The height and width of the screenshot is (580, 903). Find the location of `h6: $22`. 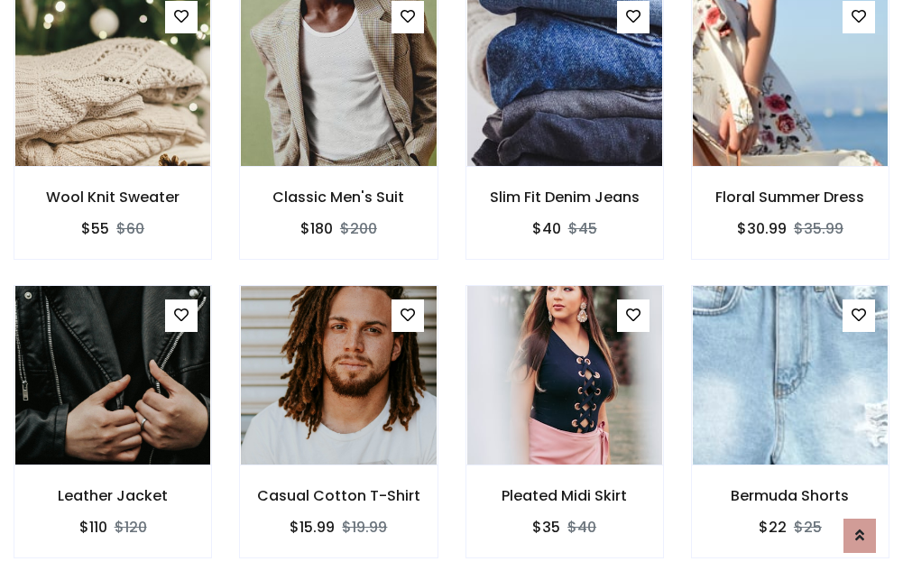

h6: $22 is located at coordinates (772, 527).